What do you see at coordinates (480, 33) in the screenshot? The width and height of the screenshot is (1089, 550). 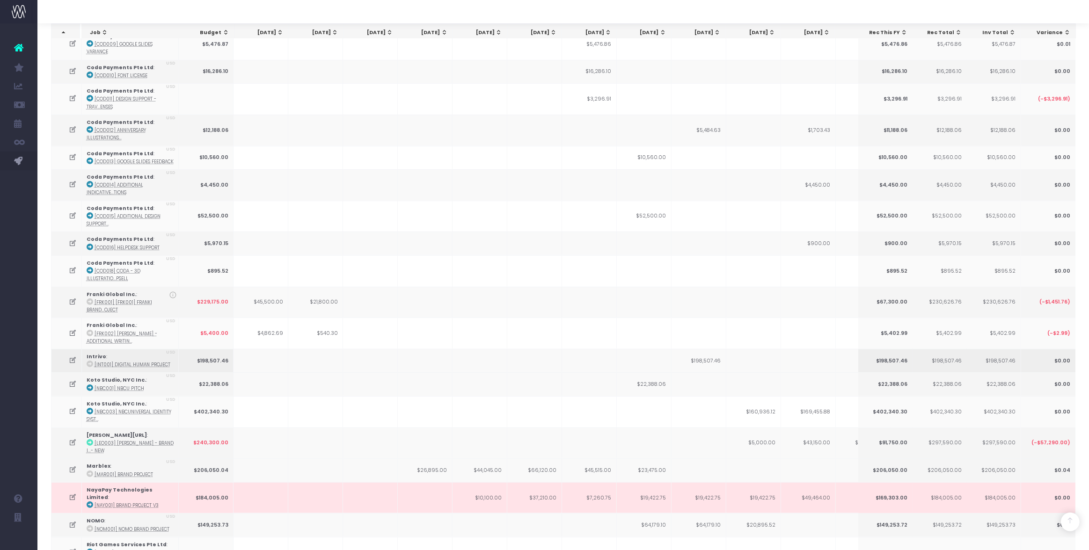 I see `th: Aug 24: activate to sort column ascending` at bounding box center [480, 33].